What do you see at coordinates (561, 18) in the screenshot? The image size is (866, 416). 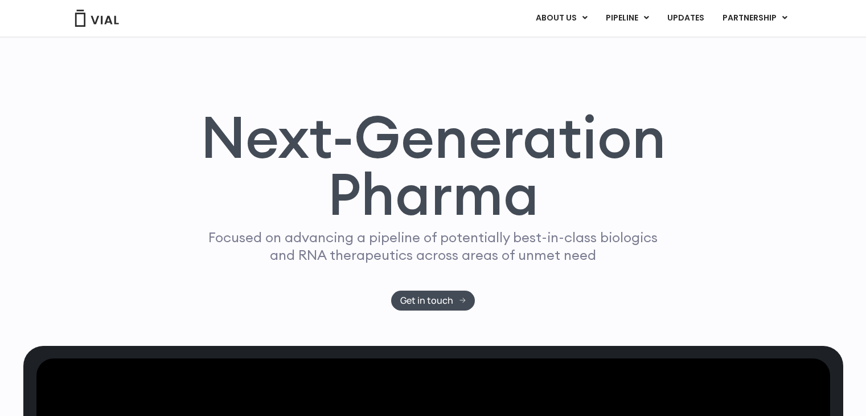 I see `a: ABOUT USMenu Toggle` at bounding box center [561, 18].